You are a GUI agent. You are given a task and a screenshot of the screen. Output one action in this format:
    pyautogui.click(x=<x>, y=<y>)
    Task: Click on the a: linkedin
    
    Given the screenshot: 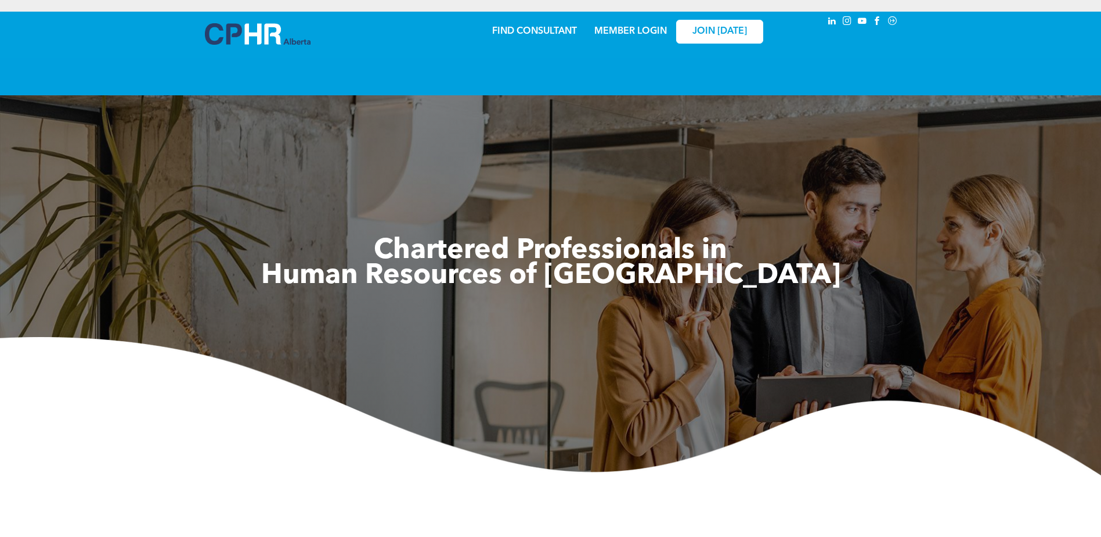 What is the action you would take?
    pyautogui.click(x=833, y=22)
    